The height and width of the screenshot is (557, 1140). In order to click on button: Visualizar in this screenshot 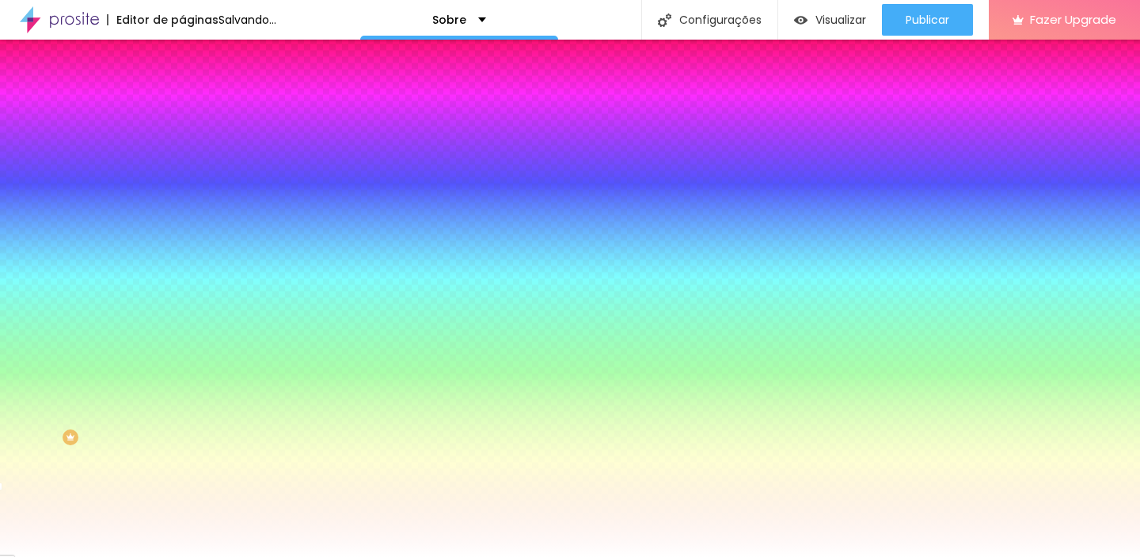, I will do `click(830, 20)`.